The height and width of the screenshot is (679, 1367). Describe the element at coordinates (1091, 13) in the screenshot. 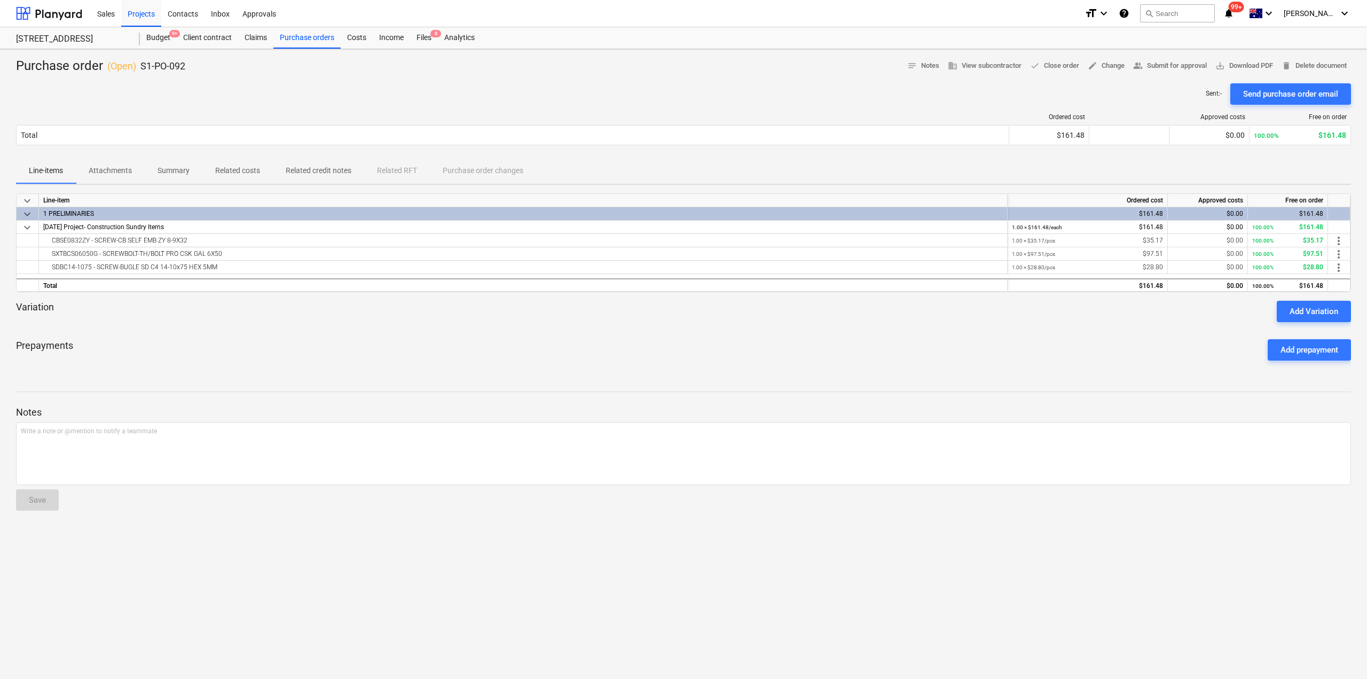

I see `i: format_size` at that location.